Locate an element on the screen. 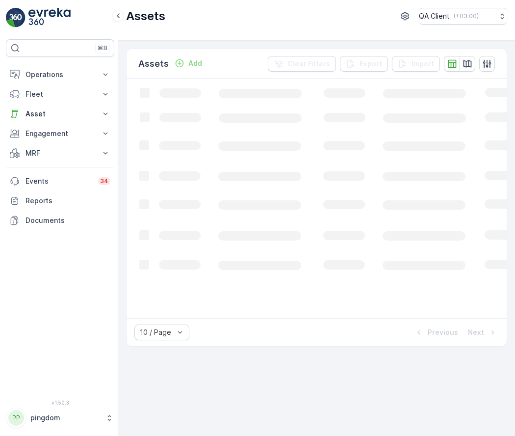  img: logo_light-DOdMpM7g.png is located at coordinates (50, 18).